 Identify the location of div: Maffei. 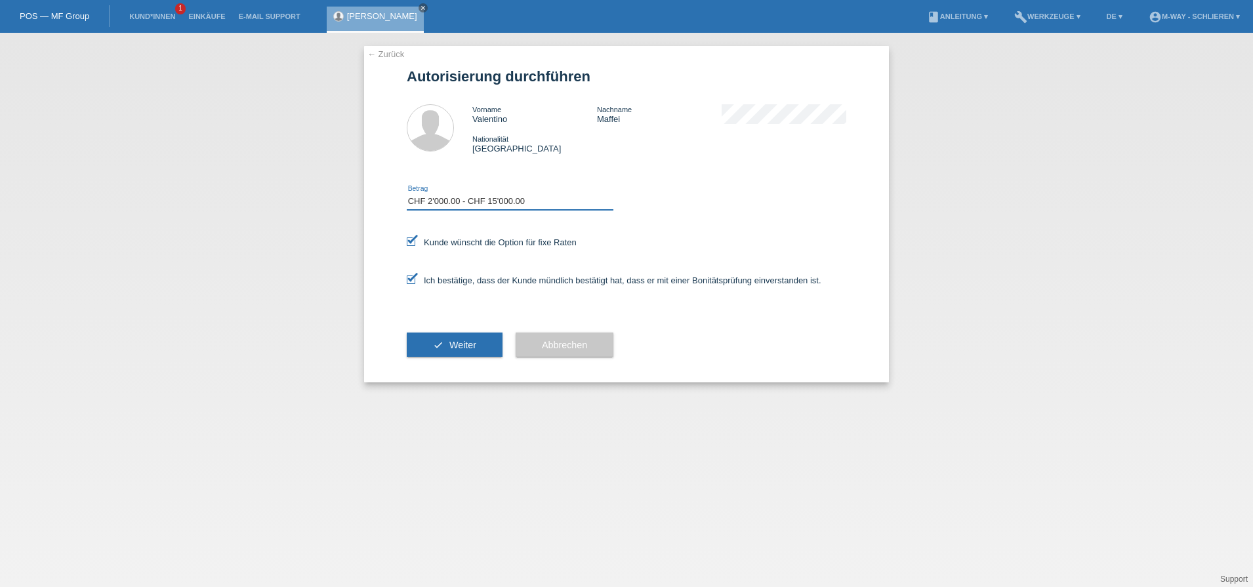
(659, 114).